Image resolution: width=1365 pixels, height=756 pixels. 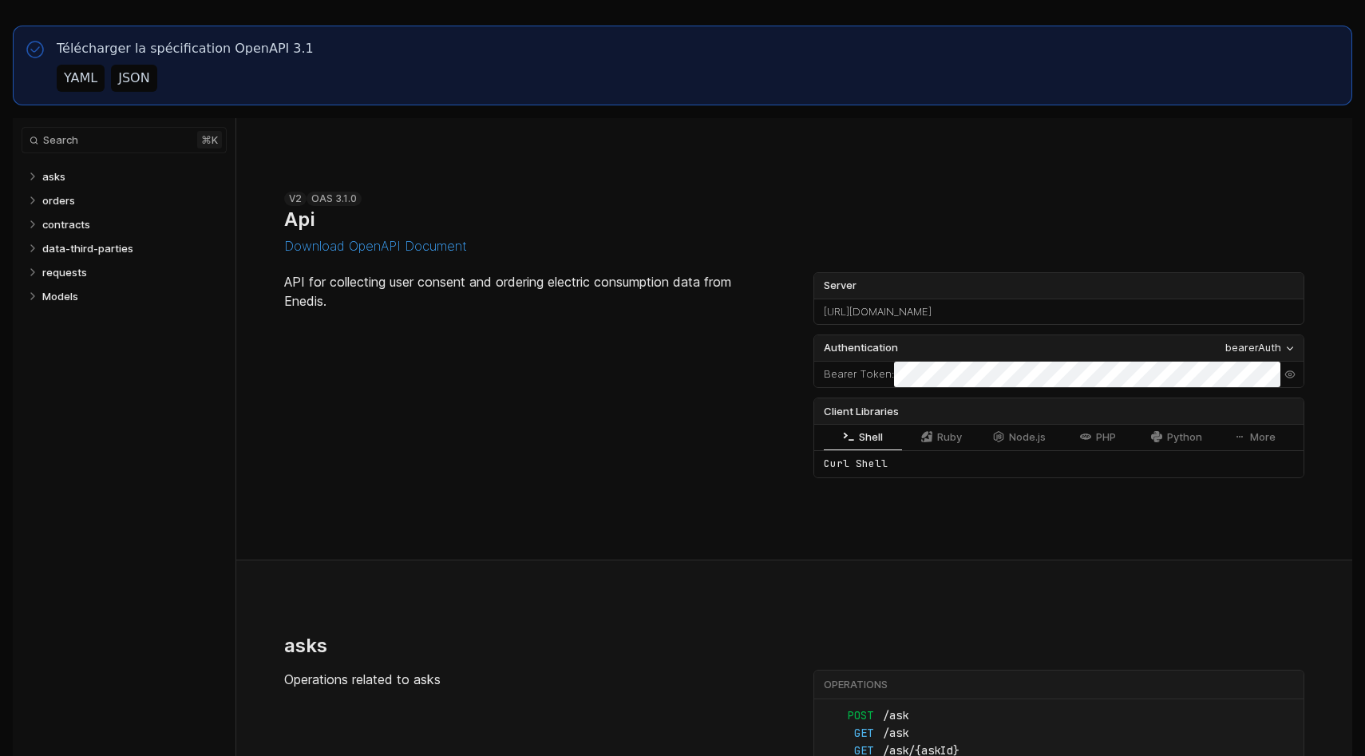 I want to click on span: PHP, so click(x=1106, y=437).